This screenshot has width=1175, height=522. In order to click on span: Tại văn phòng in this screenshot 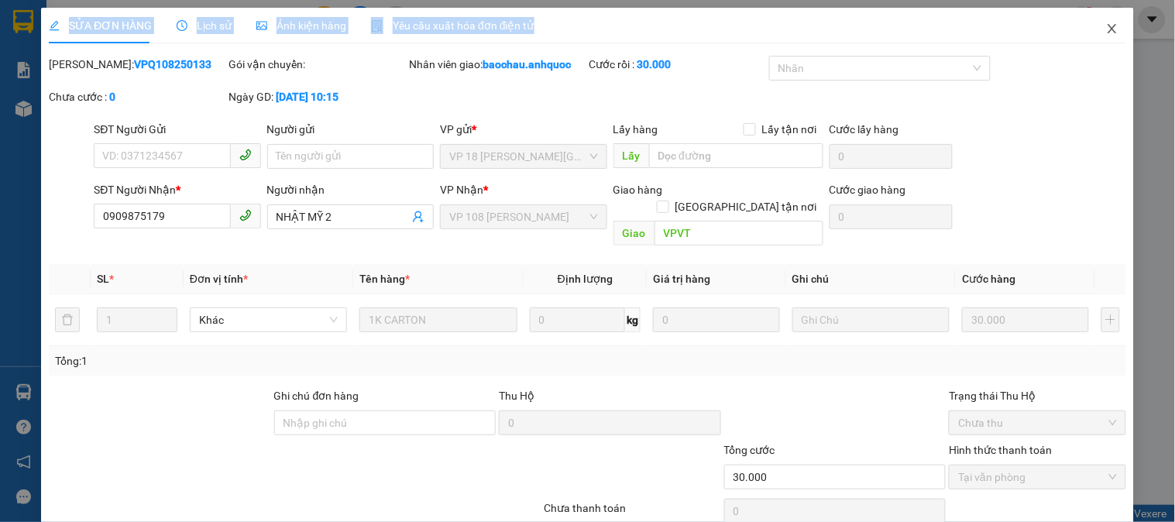, I will do `click(1037, 477)`.